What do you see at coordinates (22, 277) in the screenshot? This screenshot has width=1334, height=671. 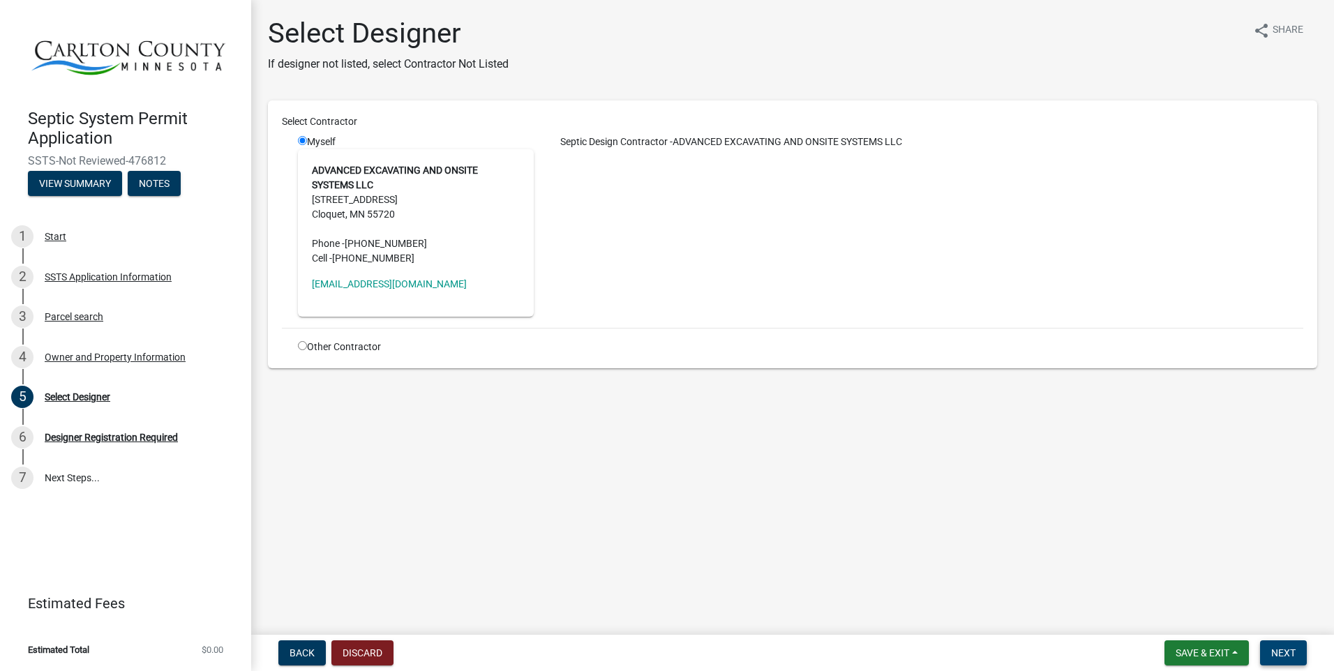 I see `div: 2` at bounding box center [22, 277].